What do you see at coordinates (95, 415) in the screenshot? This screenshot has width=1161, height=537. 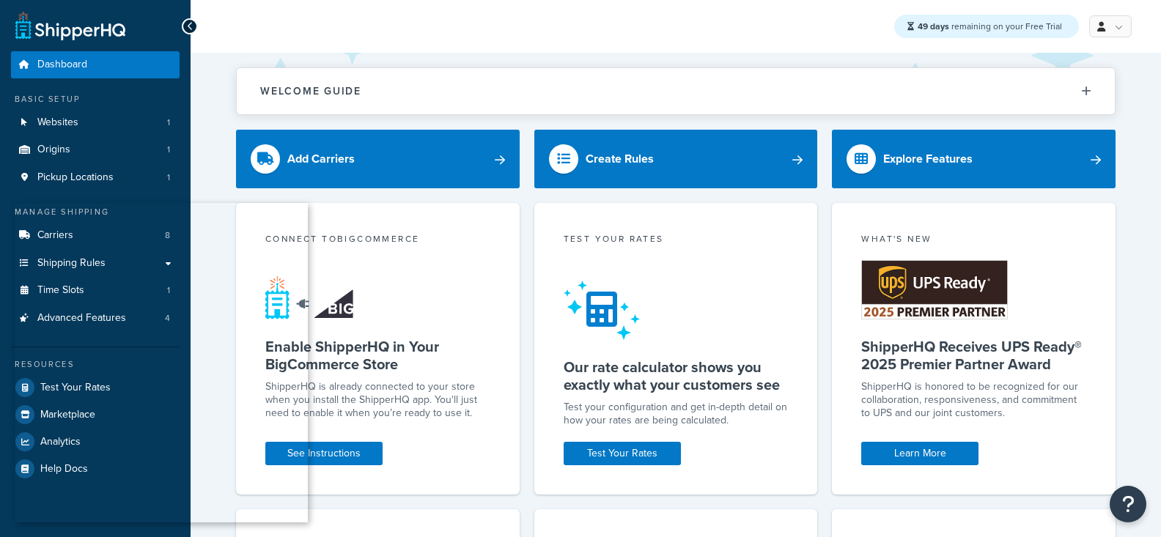 I see `li: Marketplace` at bounding box center [95, 415].